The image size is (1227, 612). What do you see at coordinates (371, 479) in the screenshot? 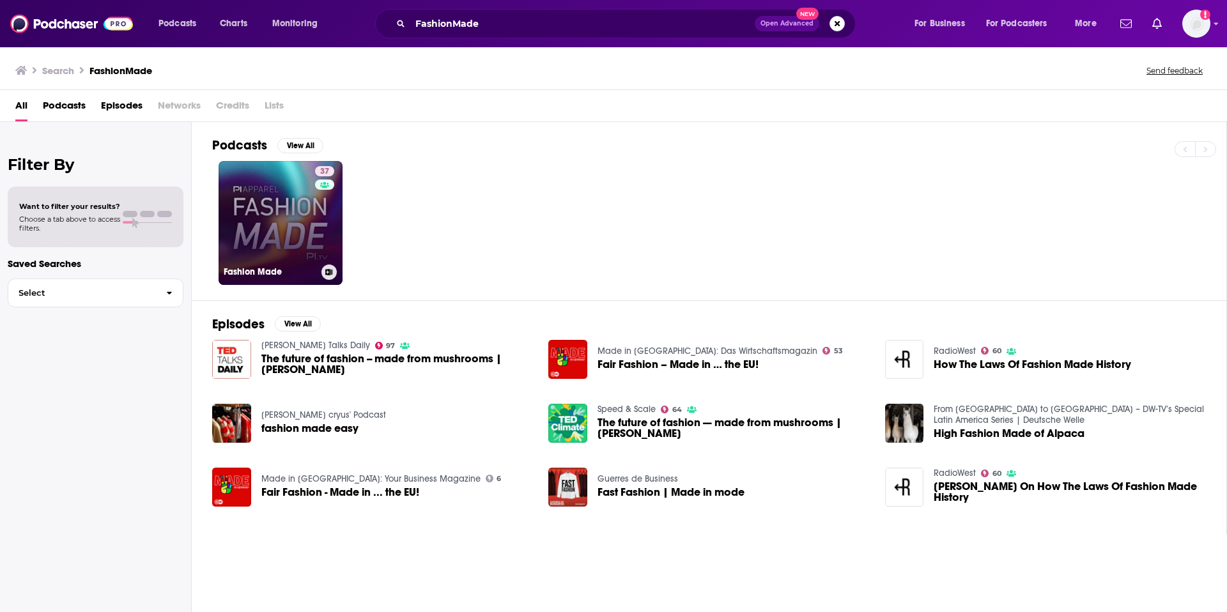
I see `a: Made in Germany: Your Business Magazine` at bounding box center [371, 479].